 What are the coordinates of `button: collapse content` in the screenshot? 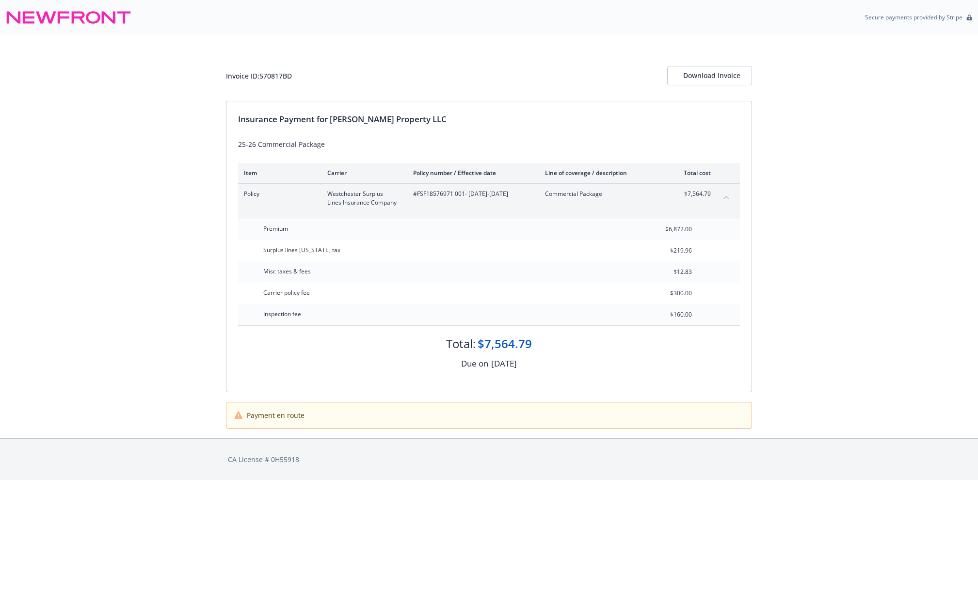 It's located at (726, 197).